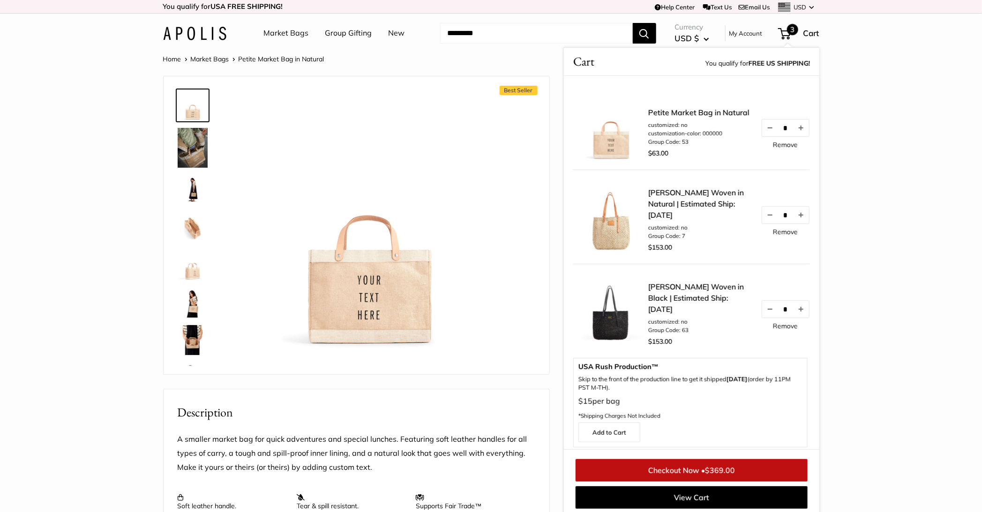  What do you see at coordinates (690, 409) in the screenshot?
I see `p: per bag` at bounding box center [690, 409].